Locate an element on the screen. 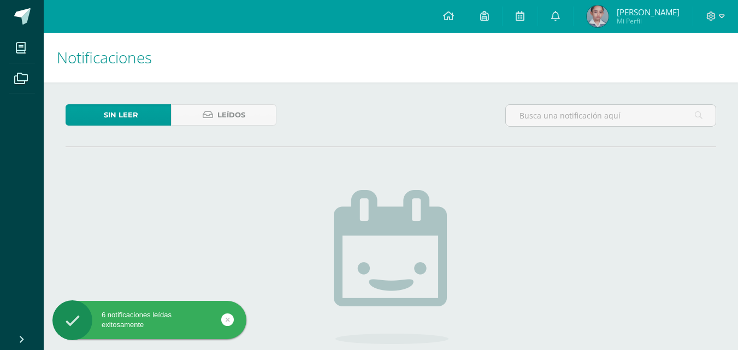  div: 6 notificaciones leídas exitosamente is located at coordinates (149, 320).